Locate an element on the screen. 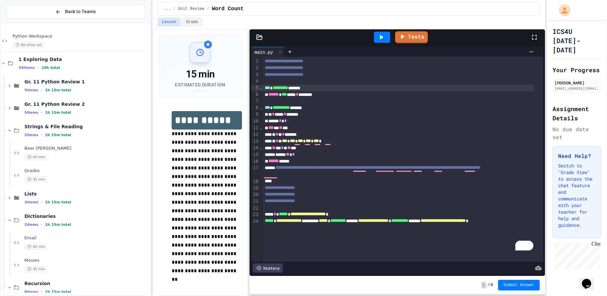 This screenshot has height=296, width=607. span: 1 Exploring Data is located at coordinates (84, 59).